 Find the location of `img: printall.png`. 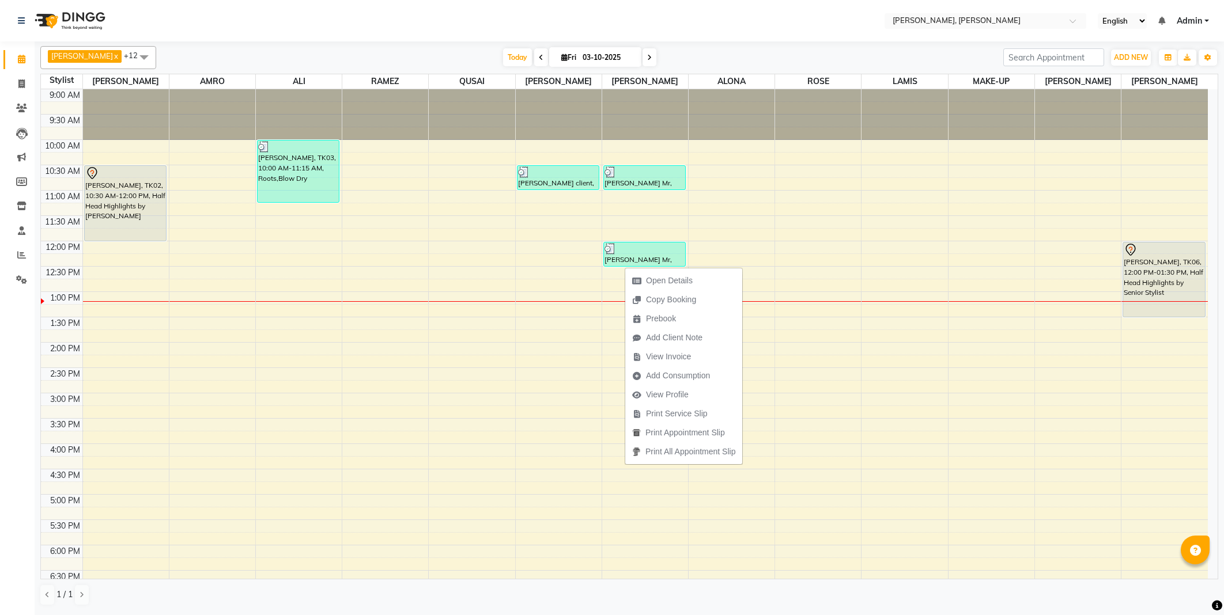

img: printall.png is located at coordinates (636, 452).